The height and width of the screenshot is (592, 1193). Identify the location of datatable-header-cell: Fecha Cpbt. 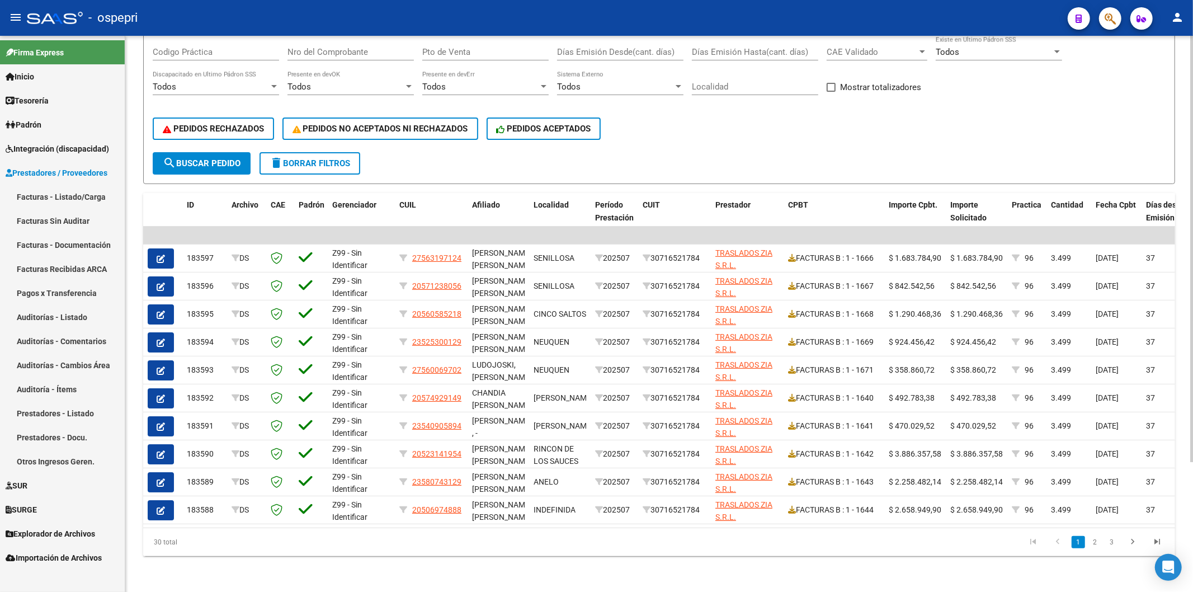
(1117, 218).